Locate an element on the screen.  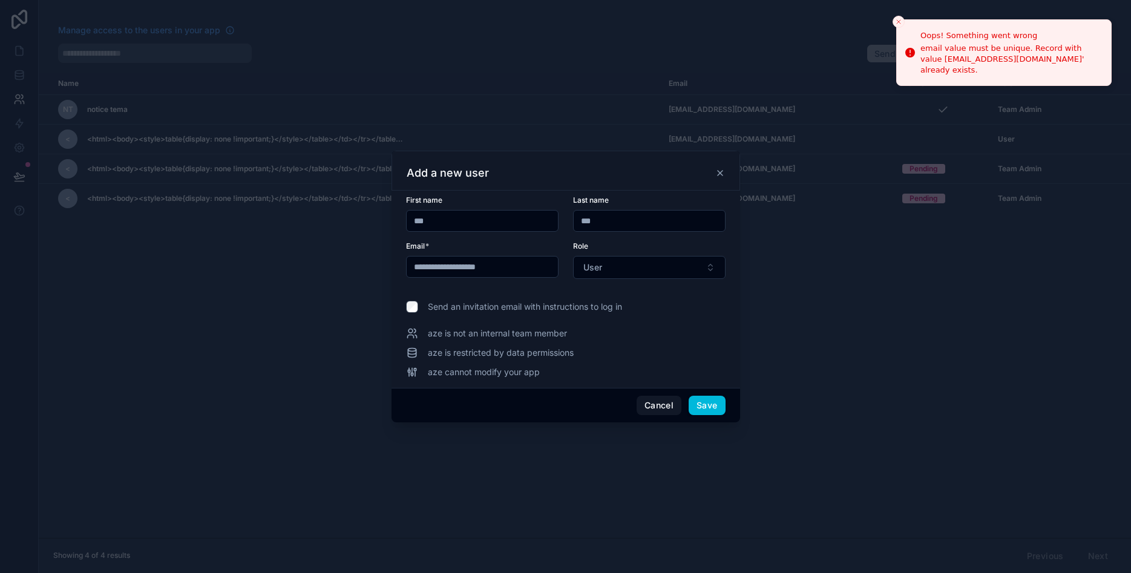
button: Close toast is located at coordinates (898, 22).